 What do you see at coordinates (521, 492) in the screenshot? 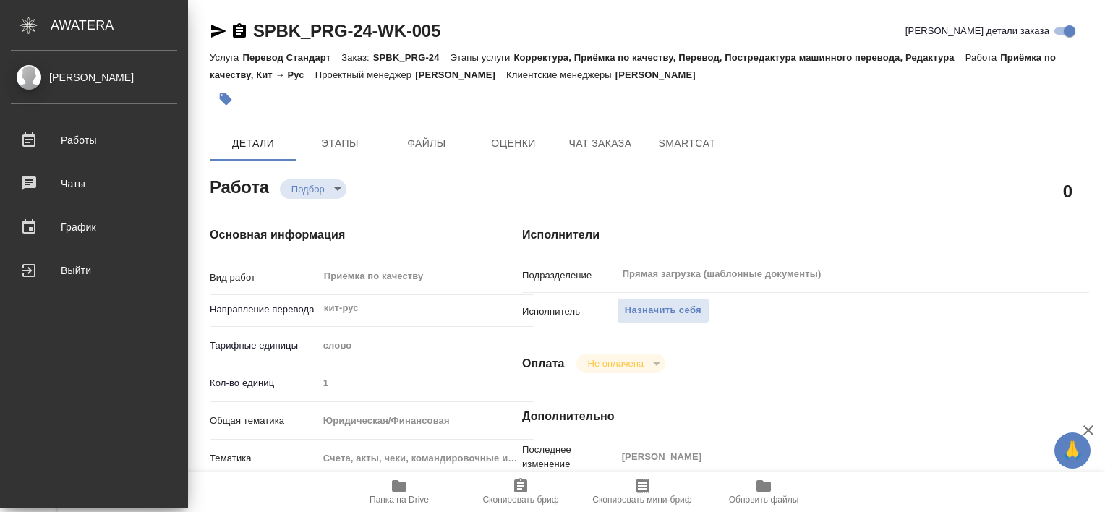
I see `button: Скопировать бриф` at bounding box center [521, 492].